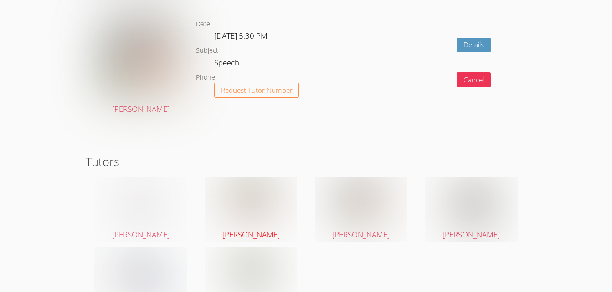  I want to click on button: Cancel, so click(473, 80).